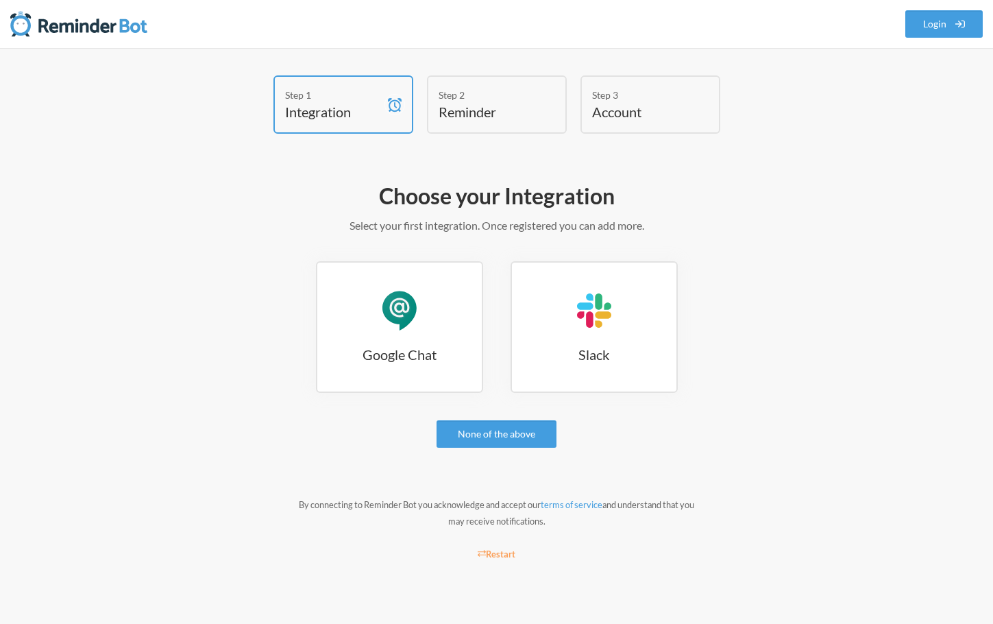  Describe the element at coordinates (572, 505) in the screenshot. I see `a: terms of service` at that location.